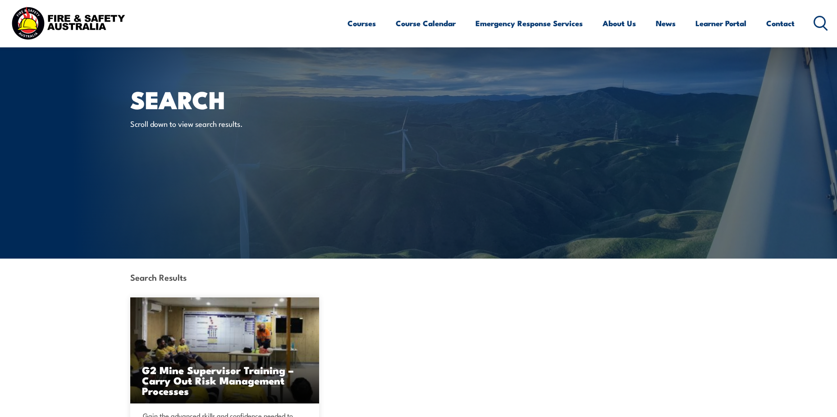  What do you see at coordinates (362, 23) in the screenshot?
I see `a: Courses` at bounding box center [362, 23].